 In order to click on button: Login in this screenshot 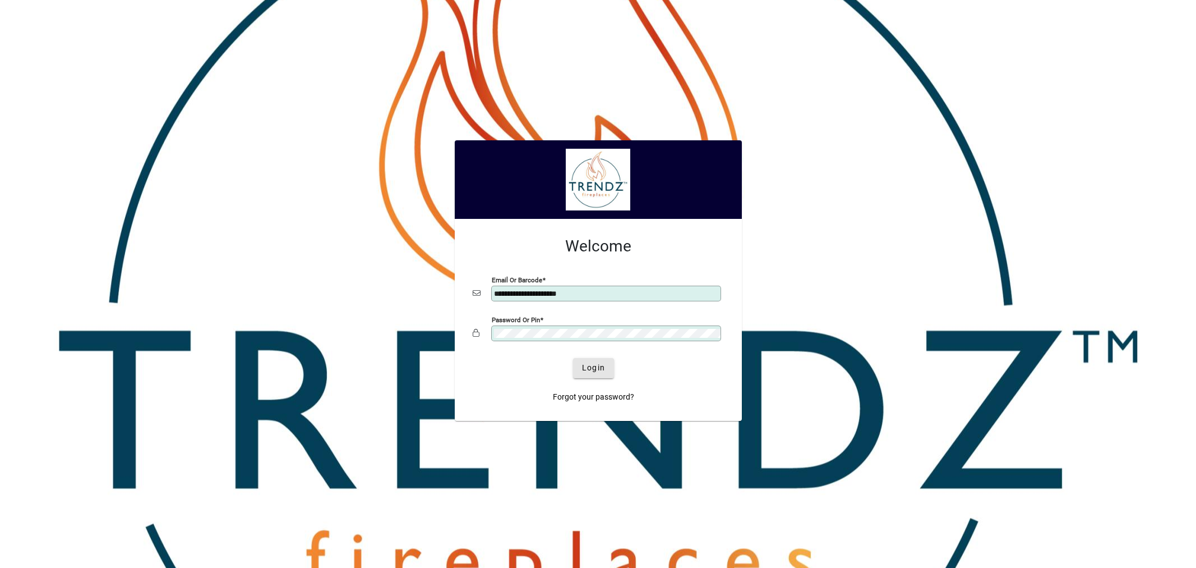, I will do `click(593, 368)`.